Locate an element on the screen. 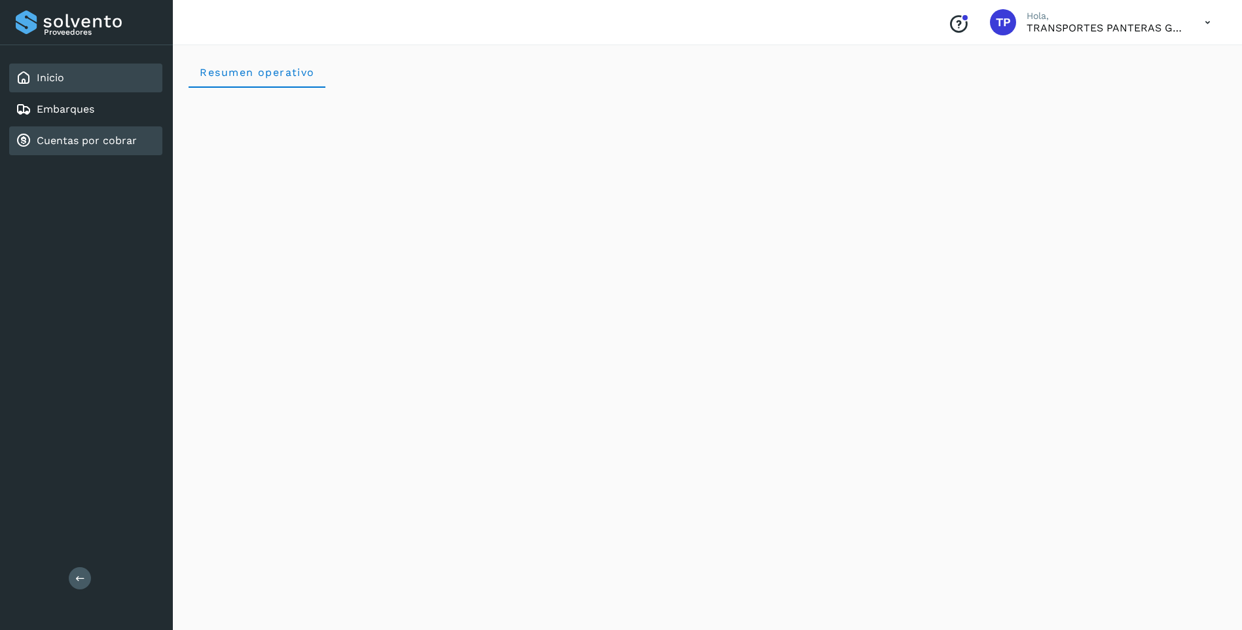 This screenshot has width=1242, height=630. p: Proveedores is located at coordinates (100, 32).